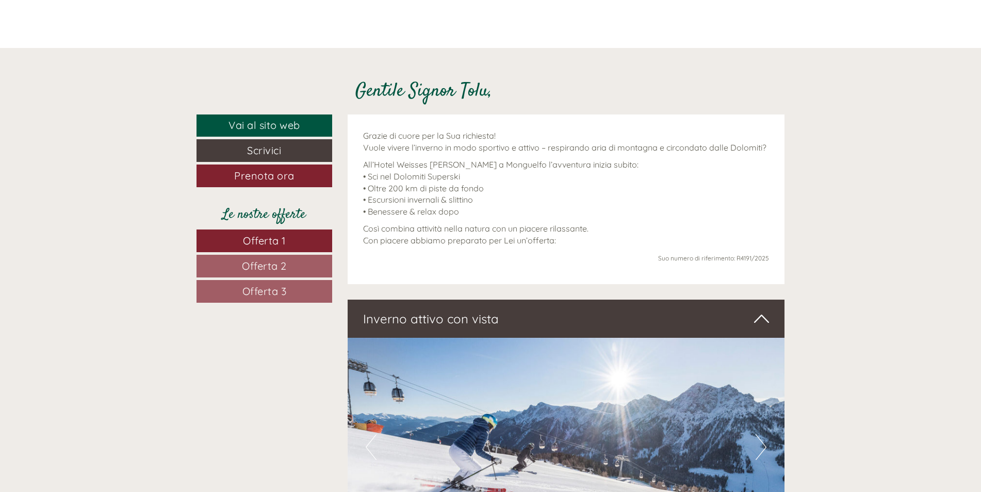 This screenshot has width=981, height=492. What do you see at coordinates (566, 319) in the screenshot?
I see `div: Inverno attivo con vista` at bounding box center [566, 319].